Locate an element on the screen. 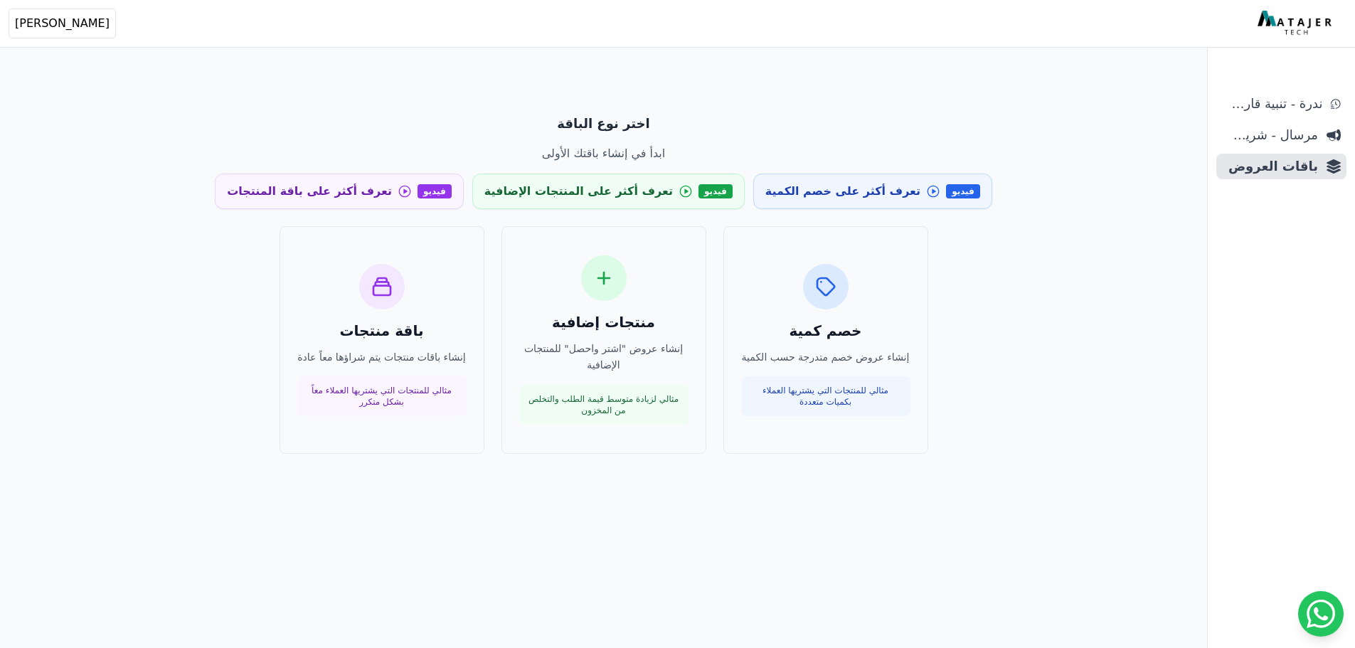  h3: منتجات إضافية is located at coordinates (604, 322).